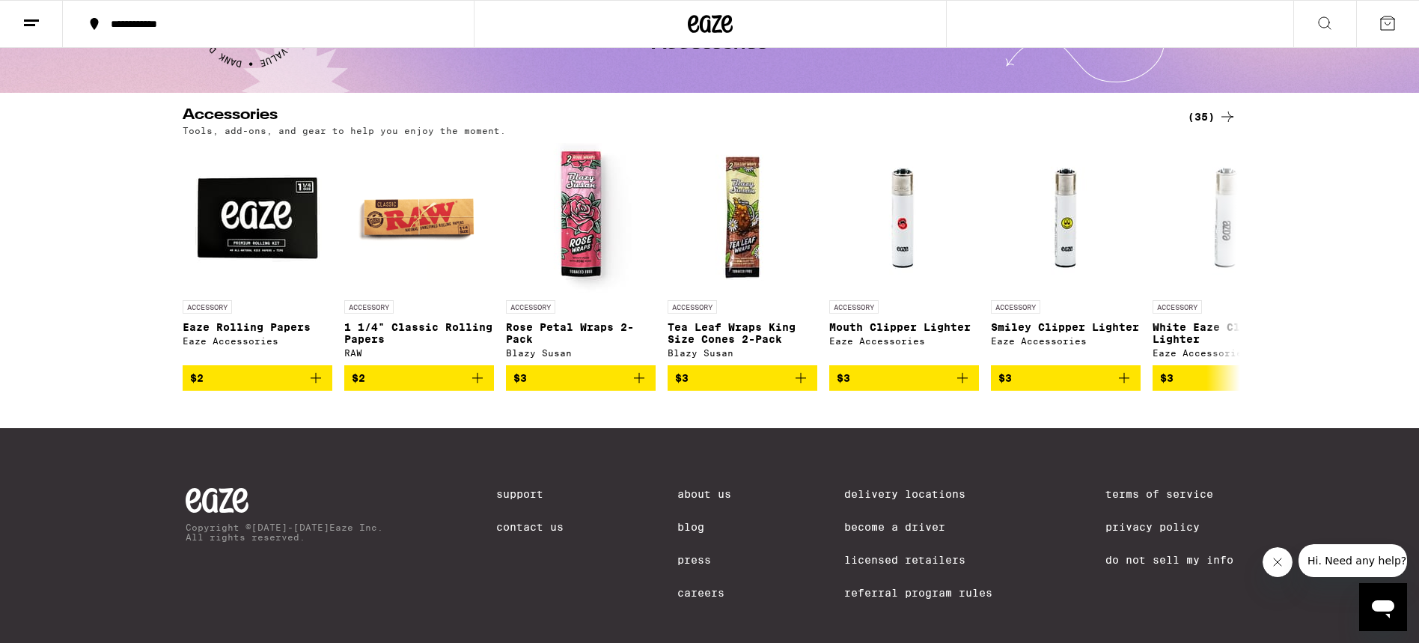 Image resolution: width=1419 pixels, height=643 pixels. What do you see at coordinates (1211, 117) in the screenshot?
I see `a: (35)` at bounding box center [1211, 117].